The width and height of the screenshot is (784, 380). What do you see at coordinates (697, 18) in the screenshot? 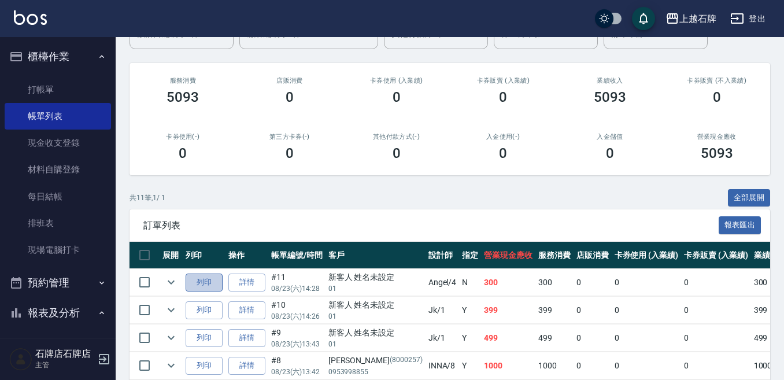
I see `div: 上越石牌` at bounding box center [697, 18].